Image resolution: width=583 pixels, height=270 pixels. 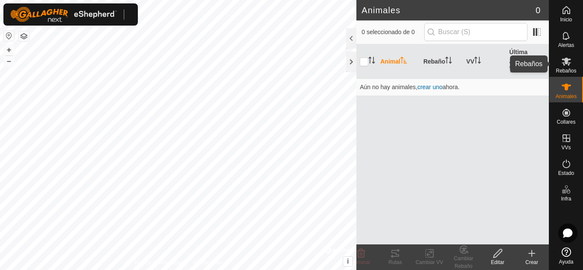 What do you see at coordinates (429, 263) in the screenshot?
I see `div: Cambiar VV` at bounding box center [429, 263].